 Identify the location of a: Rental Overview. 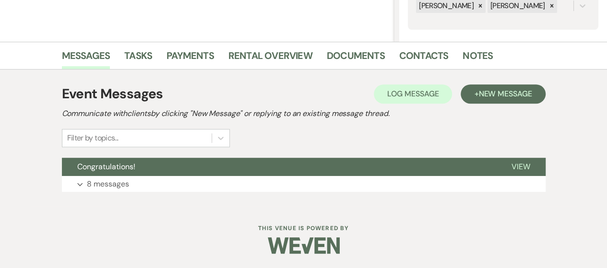
(270, 59).